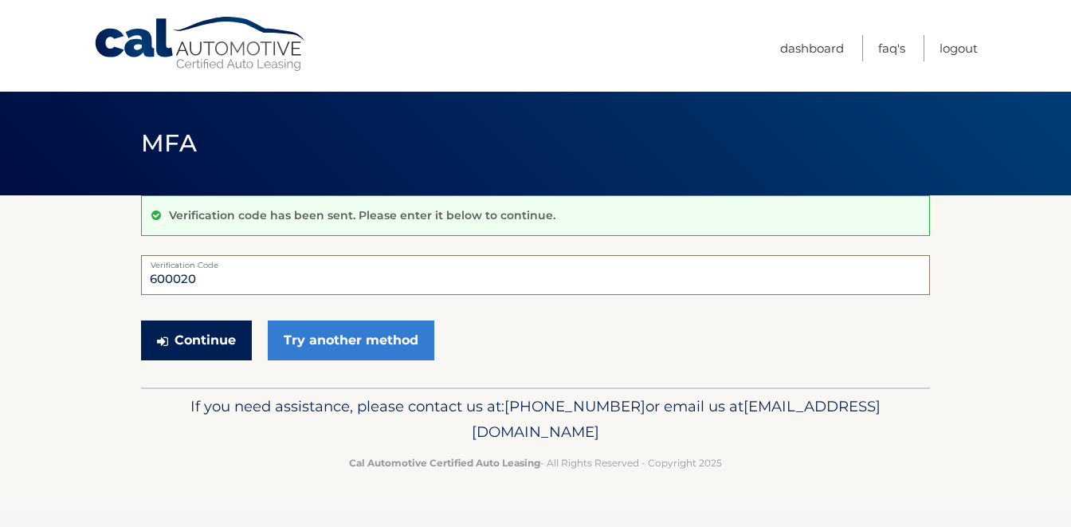  Describe the element at coordinates (535, 419) in the screenshot. I see `p: If you need assistance, please contact us at: or email us at` at that location.